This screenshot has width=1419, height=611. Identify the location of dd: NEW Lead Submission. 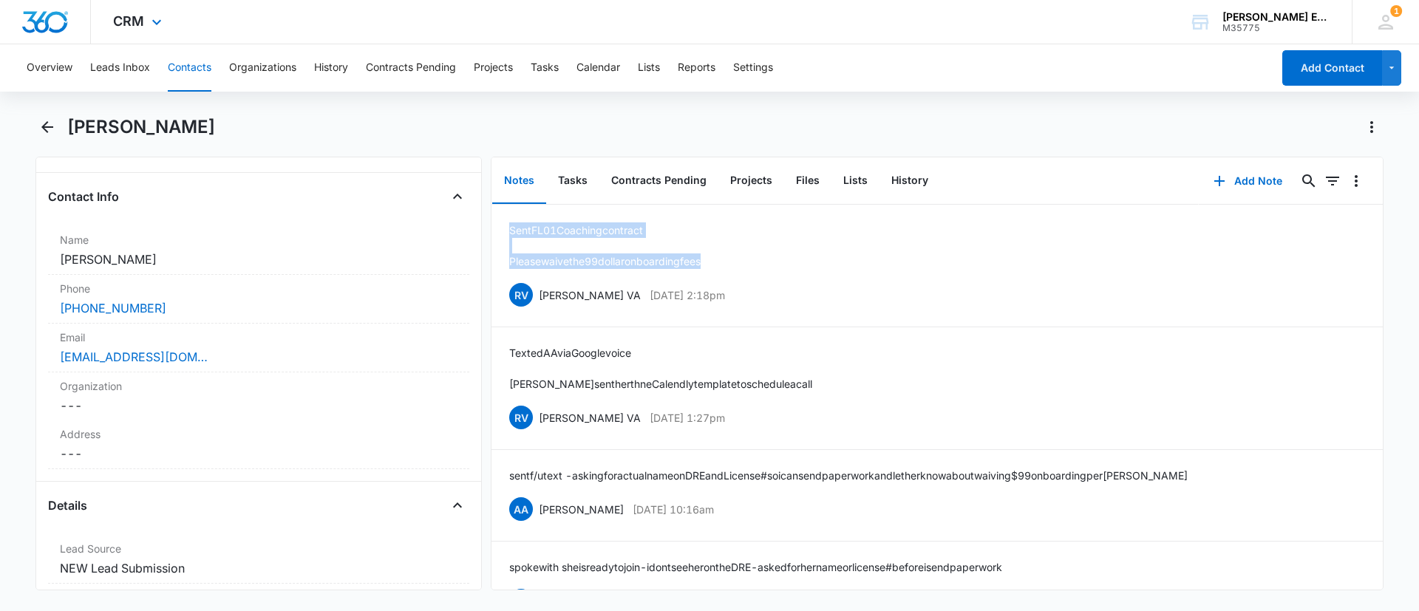
(259, 568).